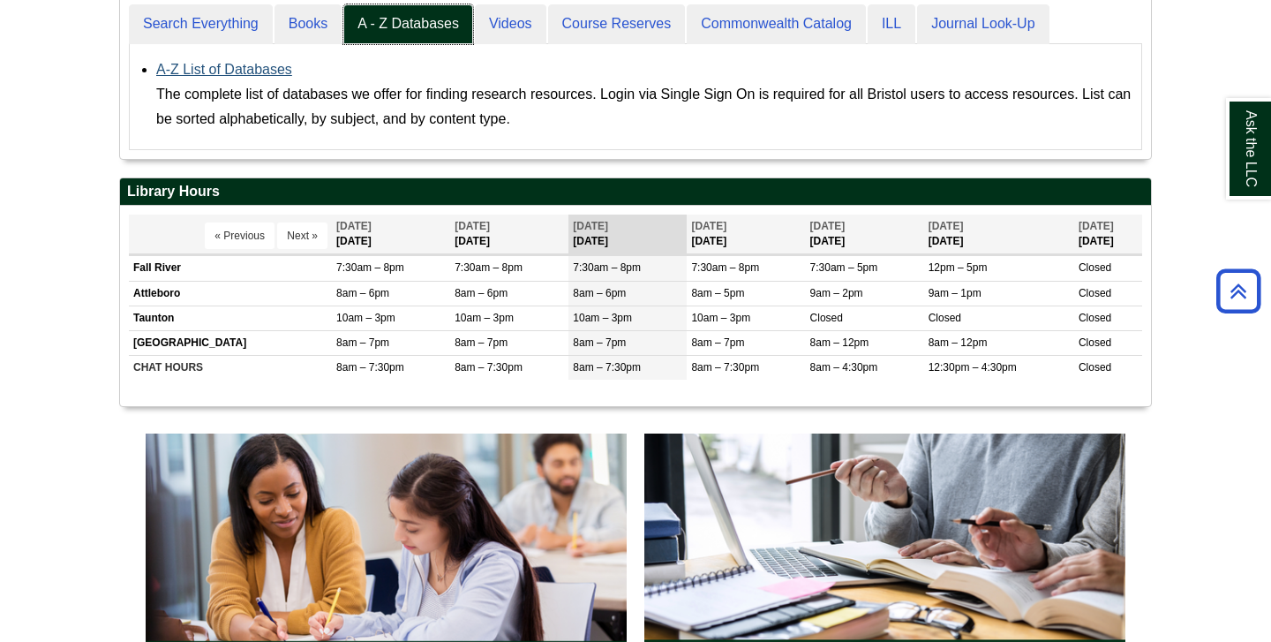 Image resolution: width=1271 pixels, height=642 pixels. What do you see at coordinates (955, 293) in the screenshot?
I see `span: 9am – 1pm` at bounding box center [955, 293].